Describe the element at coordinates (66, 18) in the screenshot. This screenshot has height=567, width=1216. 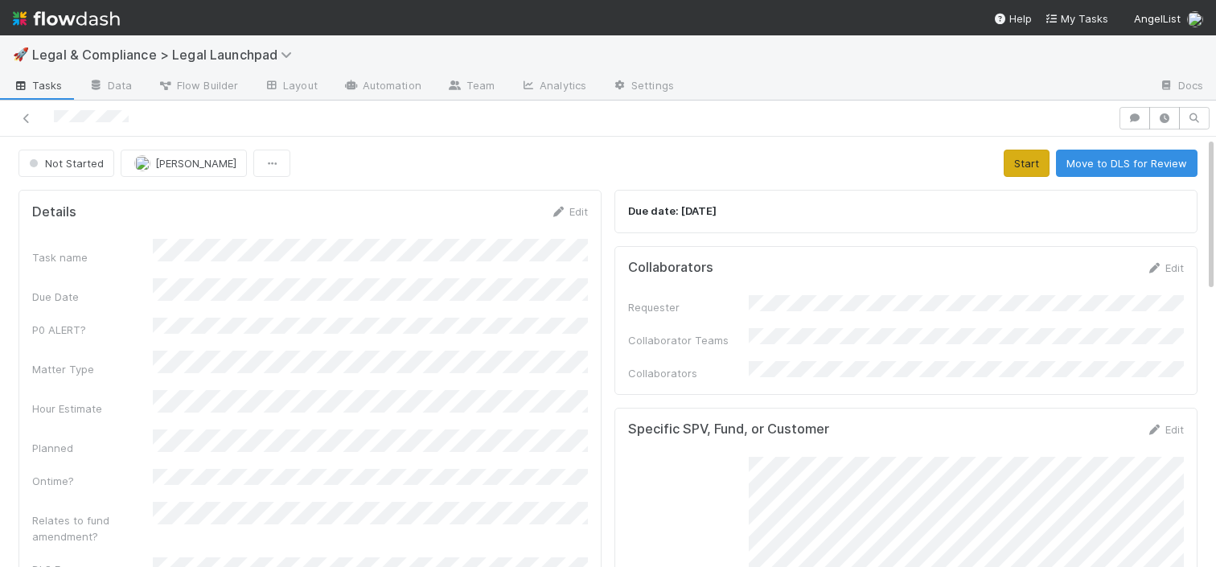
I see `img: logo-inverted-e16ddd16eac7371096b0.svg` at that location.